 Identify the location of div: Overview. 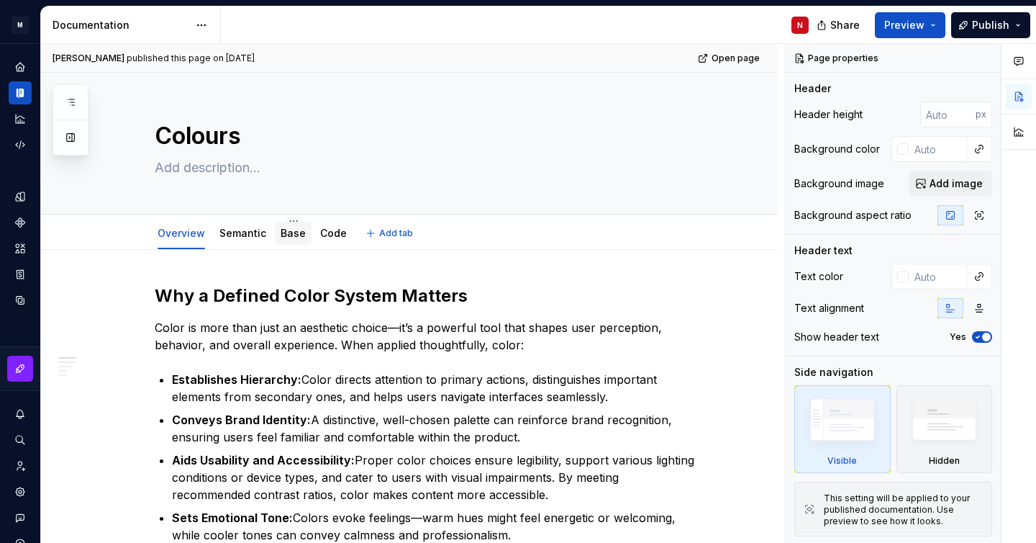
(181, 232).